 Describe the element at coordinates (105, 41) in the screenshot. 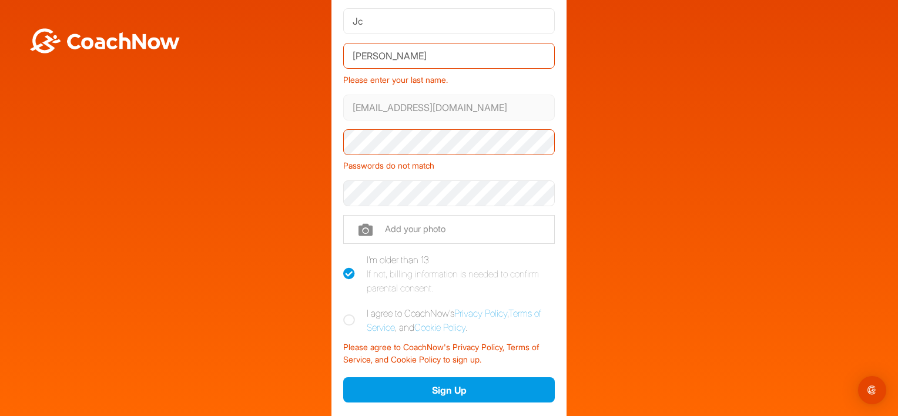

I see `img: BwLJSsUCoWCh5upNqxVrqldRgqLPVwmV24tXu5FoVAoFEpwwqQ3VIfuoInZCoVCoTD4vwADAC3ZFMkVEQFDAAAAAElFTkSuQmCC` at that location.